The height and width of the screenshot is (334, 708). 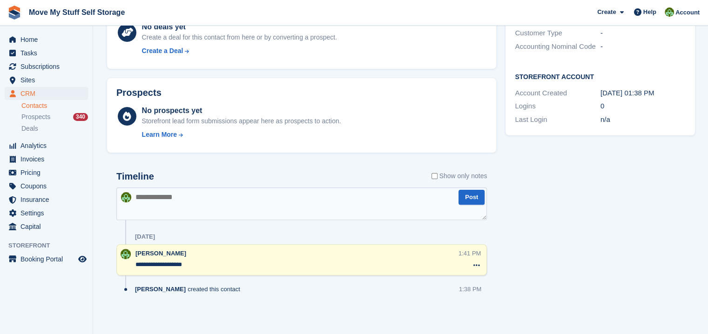 I want to click on a: Prospects 340, so click(x=54, y=117).